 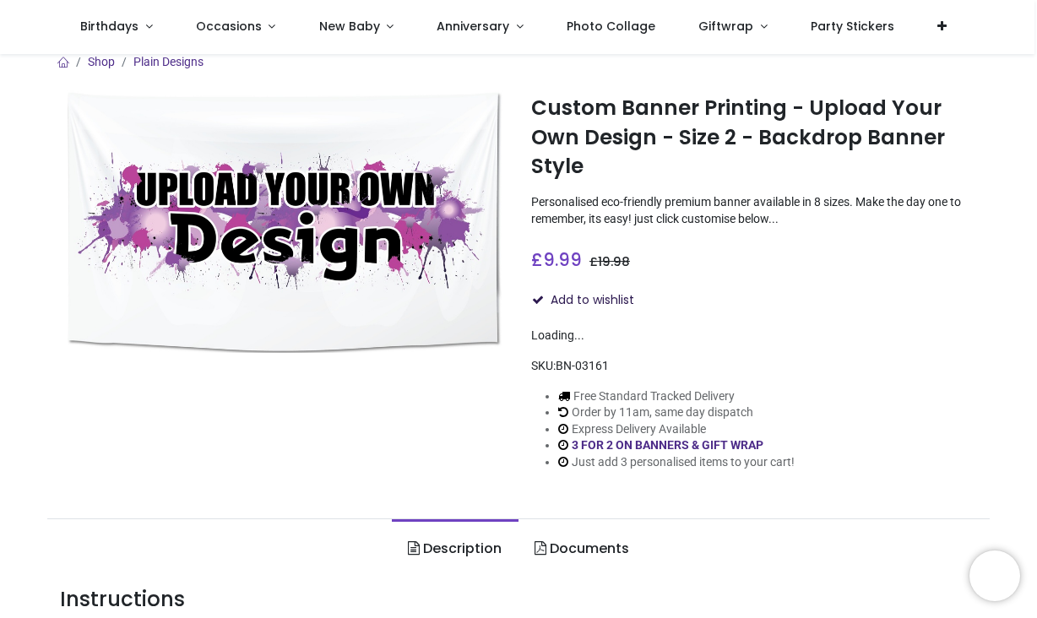 What do you see at coordinates (350, 26) in the screenshot?
I see `span: New Baby` at bounding box center [350, 26].